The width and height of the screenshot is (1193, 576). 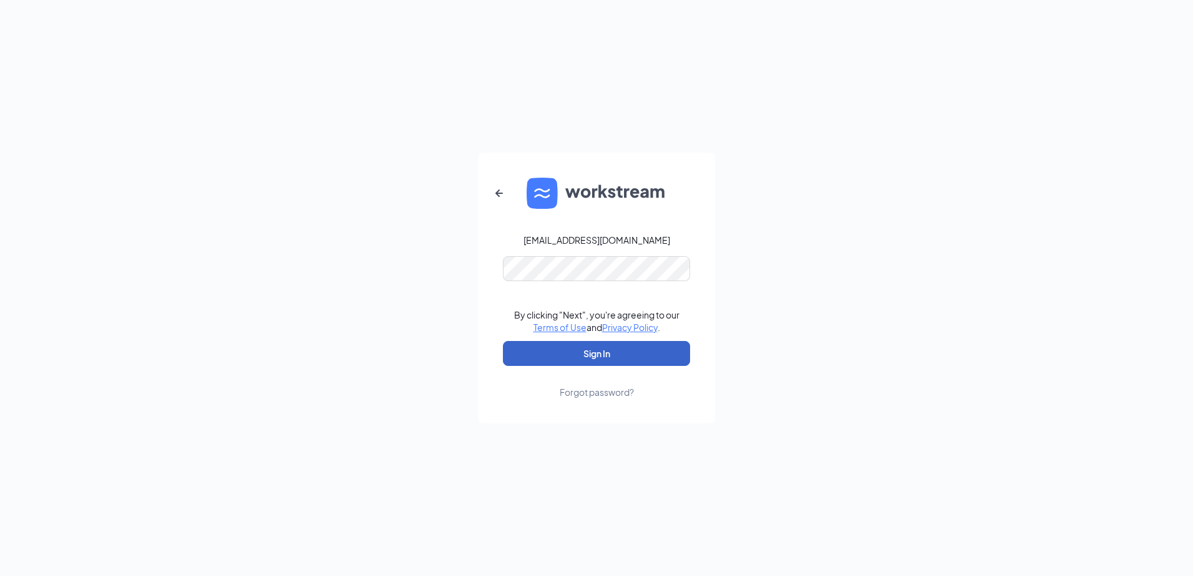 I want to click on button: ArrowLeftNew, so click(x=499, y=193).